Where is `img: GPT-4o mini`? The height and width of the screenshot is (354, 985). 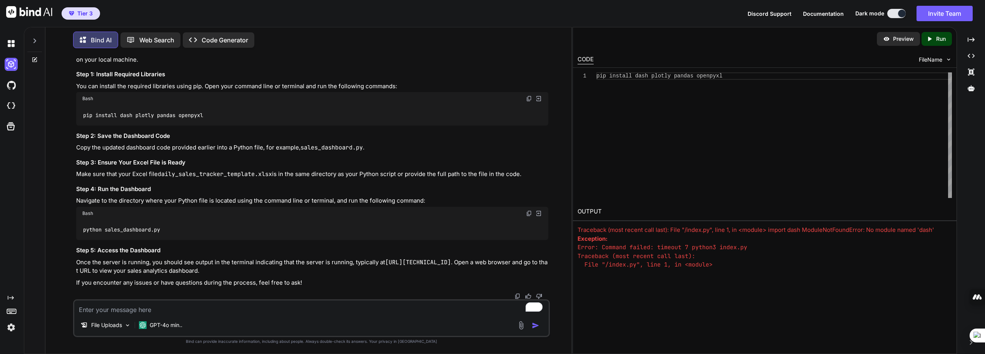
img: GPT-4o mini is located at coordinates (143, 325).